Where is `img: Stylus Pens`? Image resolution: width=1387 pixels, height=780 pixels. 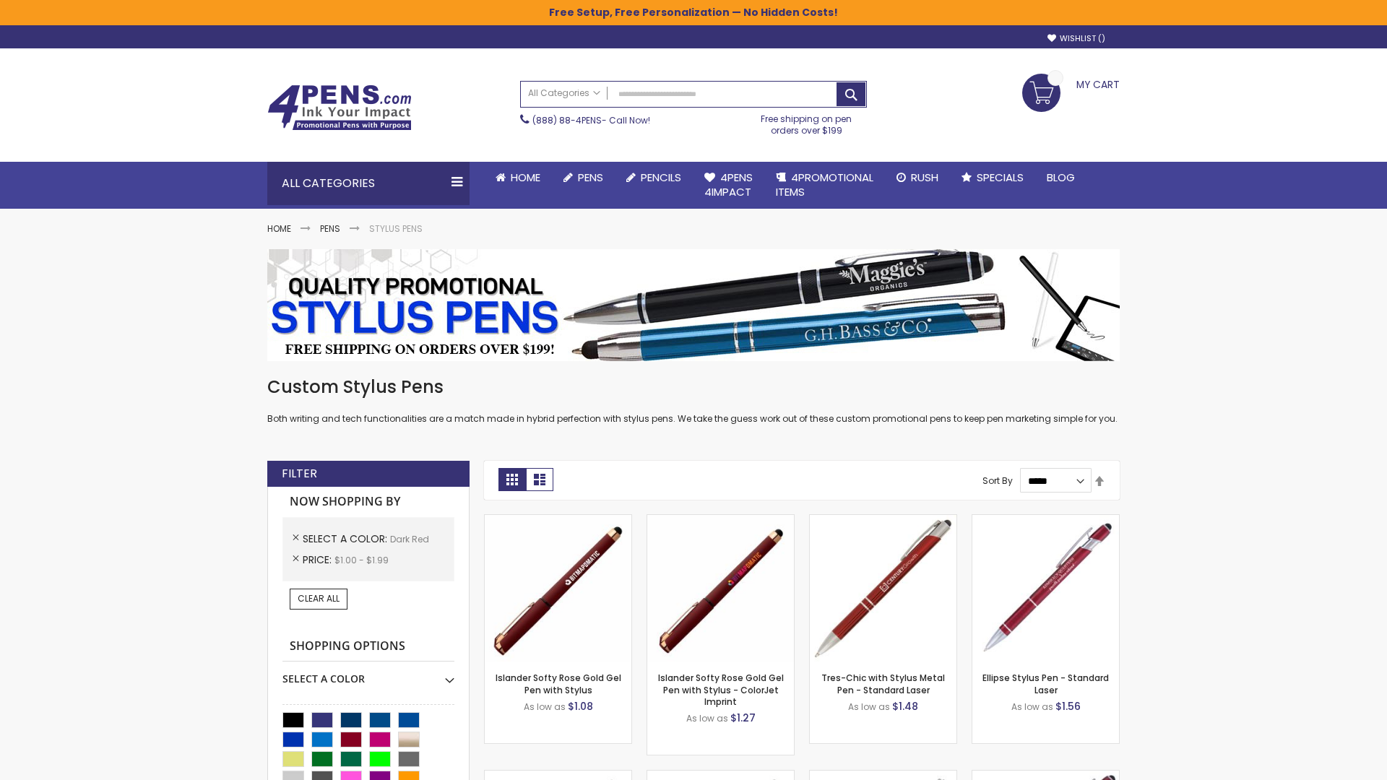
img: Stylus Pens is located at coordinates (694, 305).